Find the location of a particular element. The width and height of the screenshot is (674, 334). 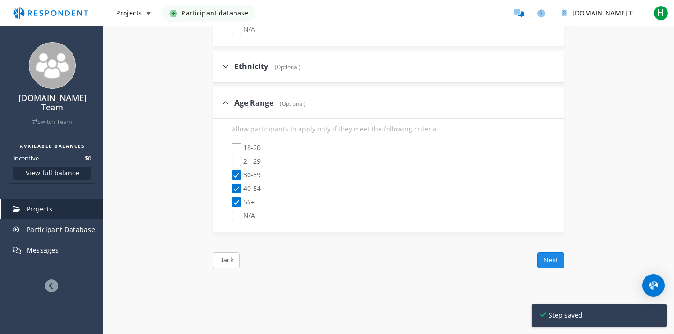

button: Projects is located at coordinates (133, 13).